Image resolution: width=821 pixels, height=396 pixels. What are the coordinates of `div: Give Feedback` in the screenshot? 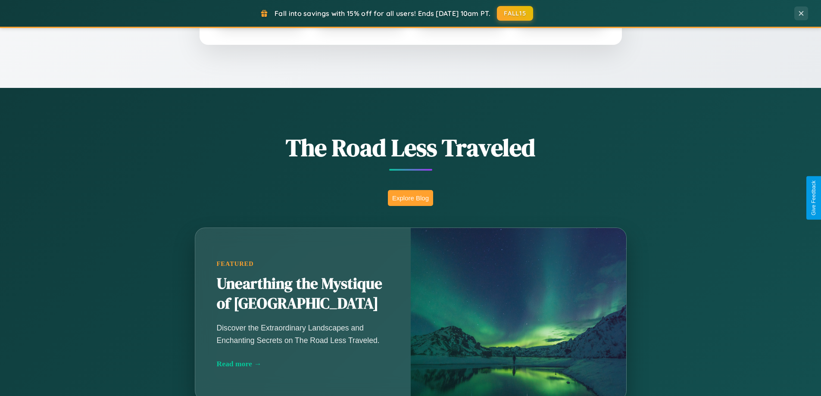 It's located at (814, 198).